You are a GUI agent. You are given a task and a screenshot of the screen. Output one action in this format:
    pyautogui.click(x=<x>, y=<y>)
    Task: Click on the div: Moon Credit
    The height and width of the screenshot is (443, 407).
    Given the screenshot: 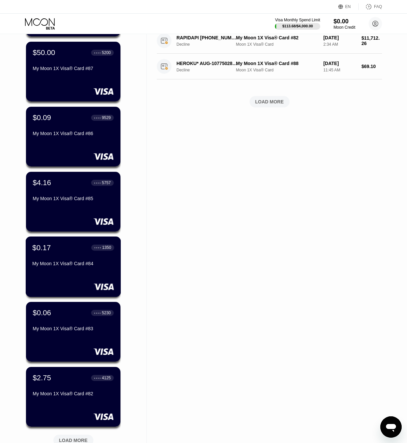 What is the action you would take?
    pyautogui.click(x=344, y=27)
    